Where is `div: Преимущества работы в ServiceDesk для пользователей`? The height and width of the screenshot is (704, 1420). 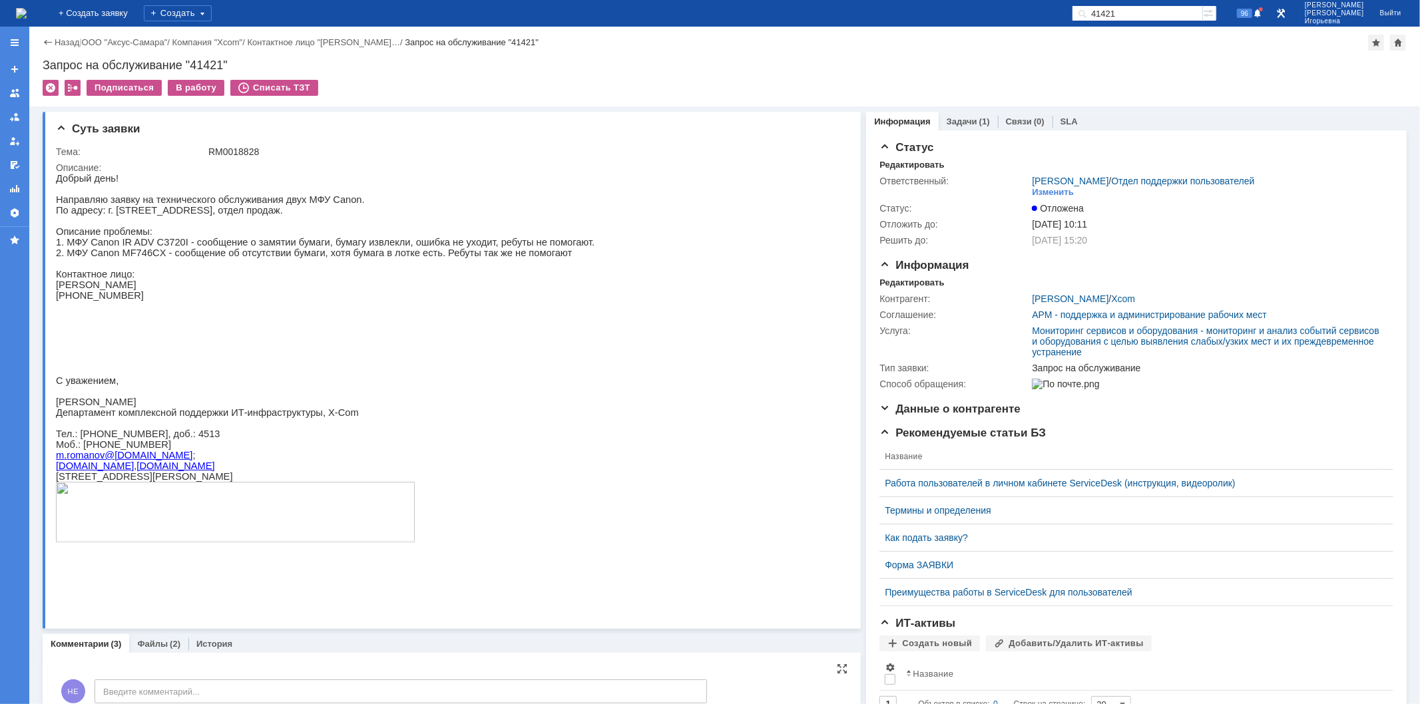 div: Преимущества работы в ServiceDesk для пользователей is located at coordinates (1131, 592).